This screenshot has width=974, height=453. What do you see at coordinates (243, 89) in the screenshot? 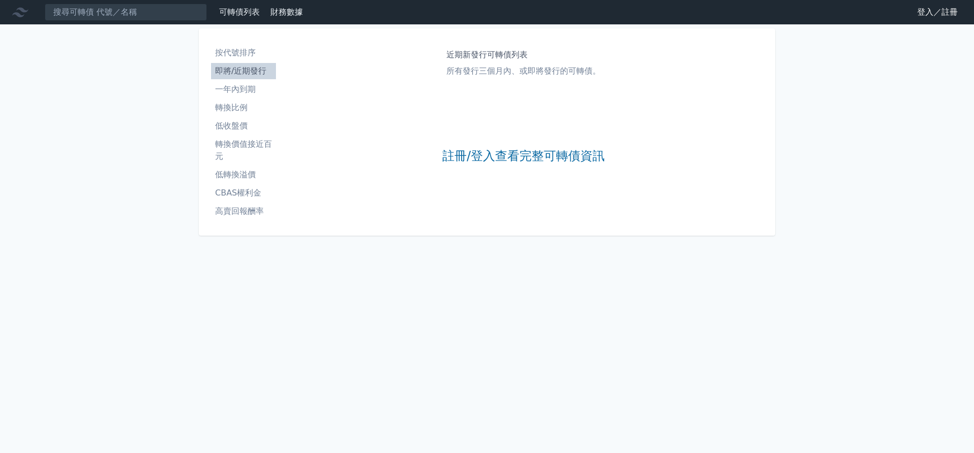
I see `li: 一年內到期` at bounding box center [243, 89].